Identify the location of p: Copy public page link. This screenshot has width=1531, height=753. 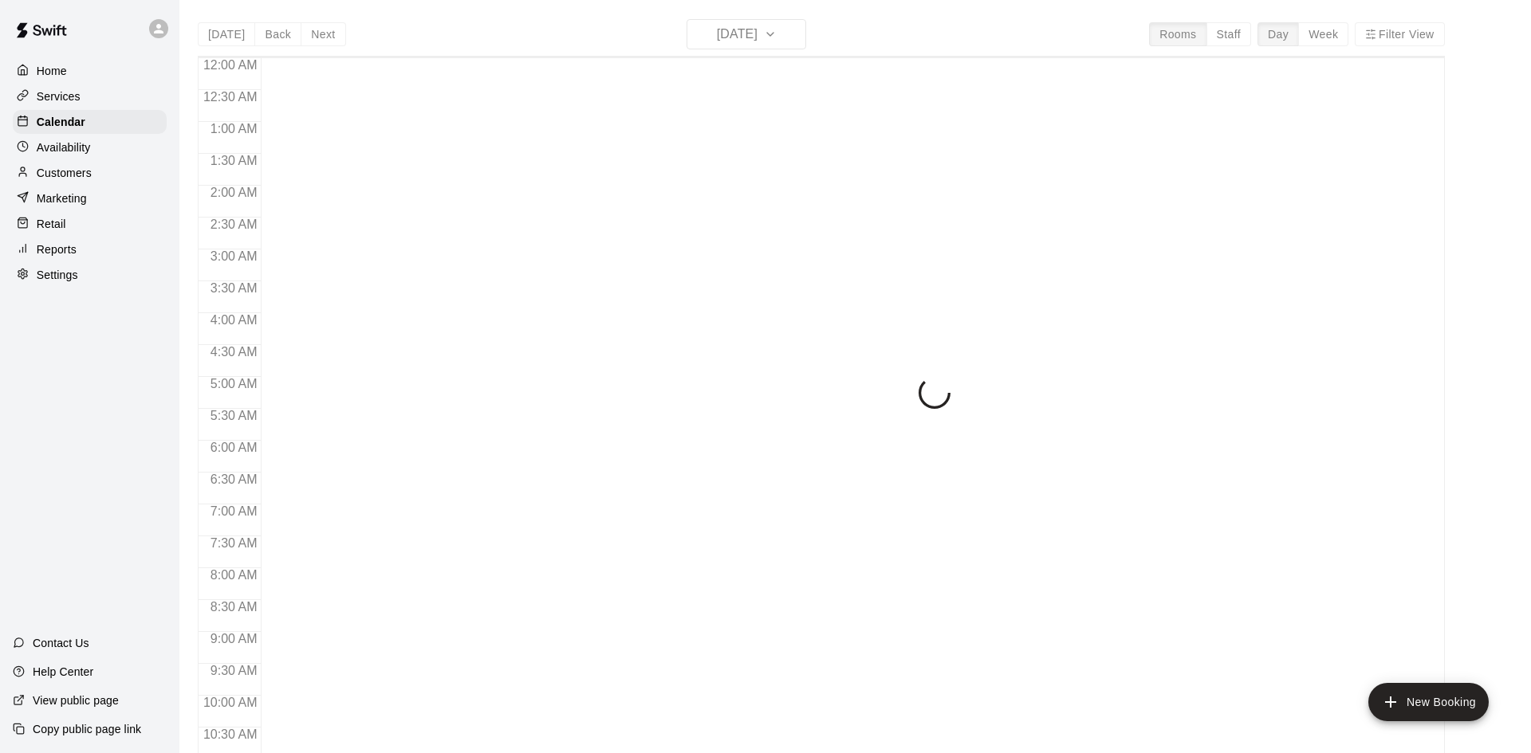
(87, 729).